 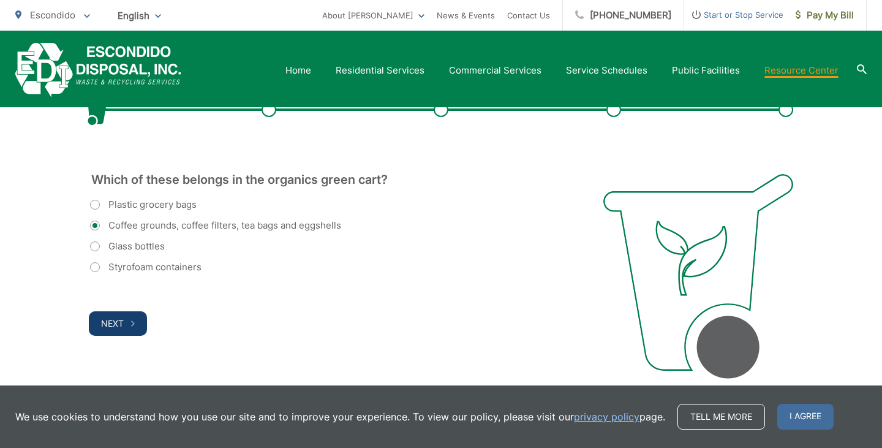 I want to click on a: News & Events, so click(x=466, y=15).